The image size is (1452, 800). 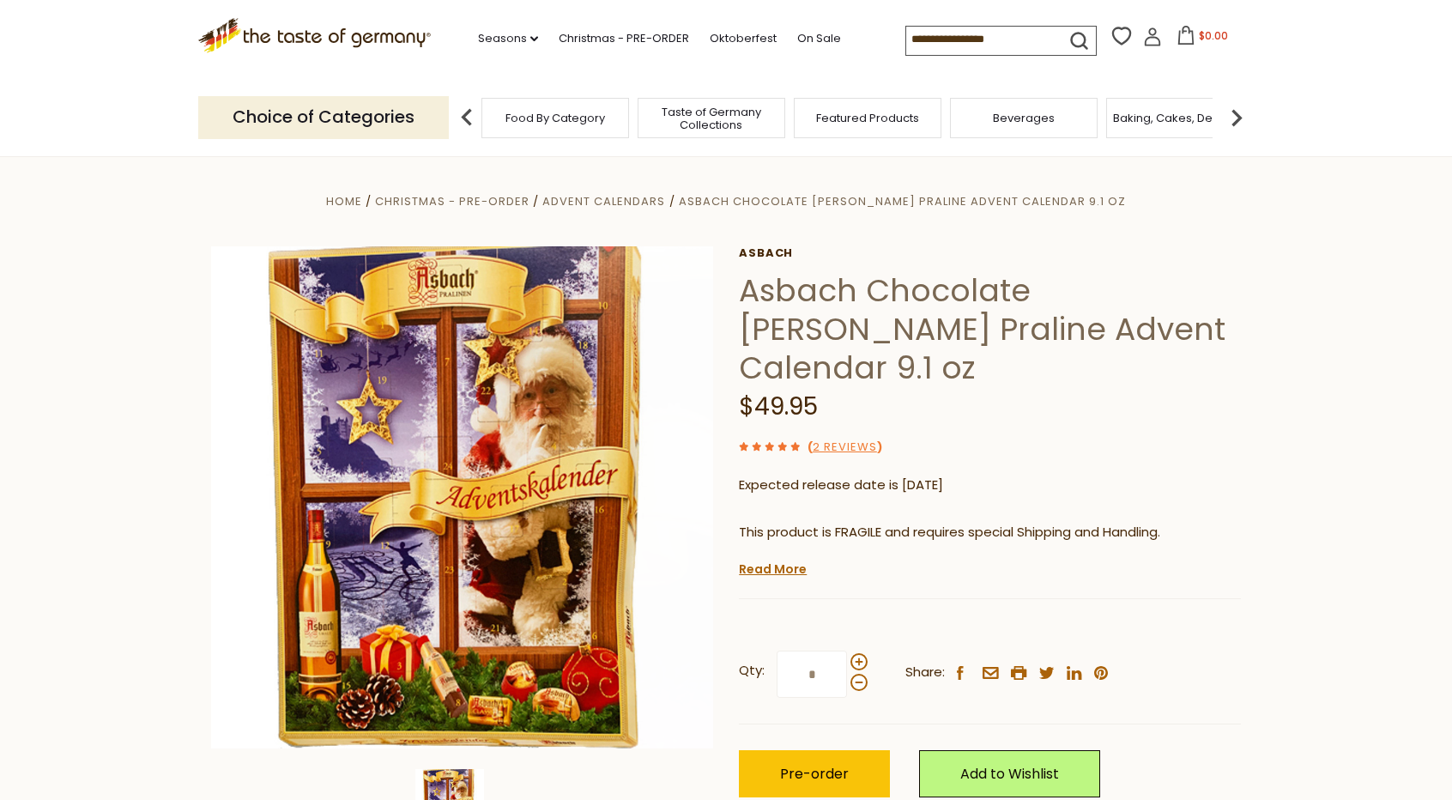 What do you see at coordinates (344, 201) in the screenshot?
I see `span: Home` at bounding box center [344, 201].